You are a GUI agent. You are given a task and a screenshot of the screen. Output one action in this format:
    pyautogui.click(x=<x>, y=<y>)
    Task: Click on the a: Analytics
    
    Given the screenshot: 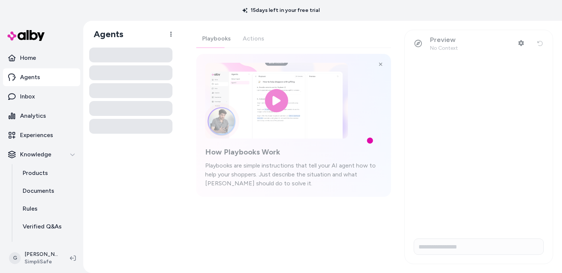 What is the action you would take?
    pyautogui.click(x=42, y=116)
    